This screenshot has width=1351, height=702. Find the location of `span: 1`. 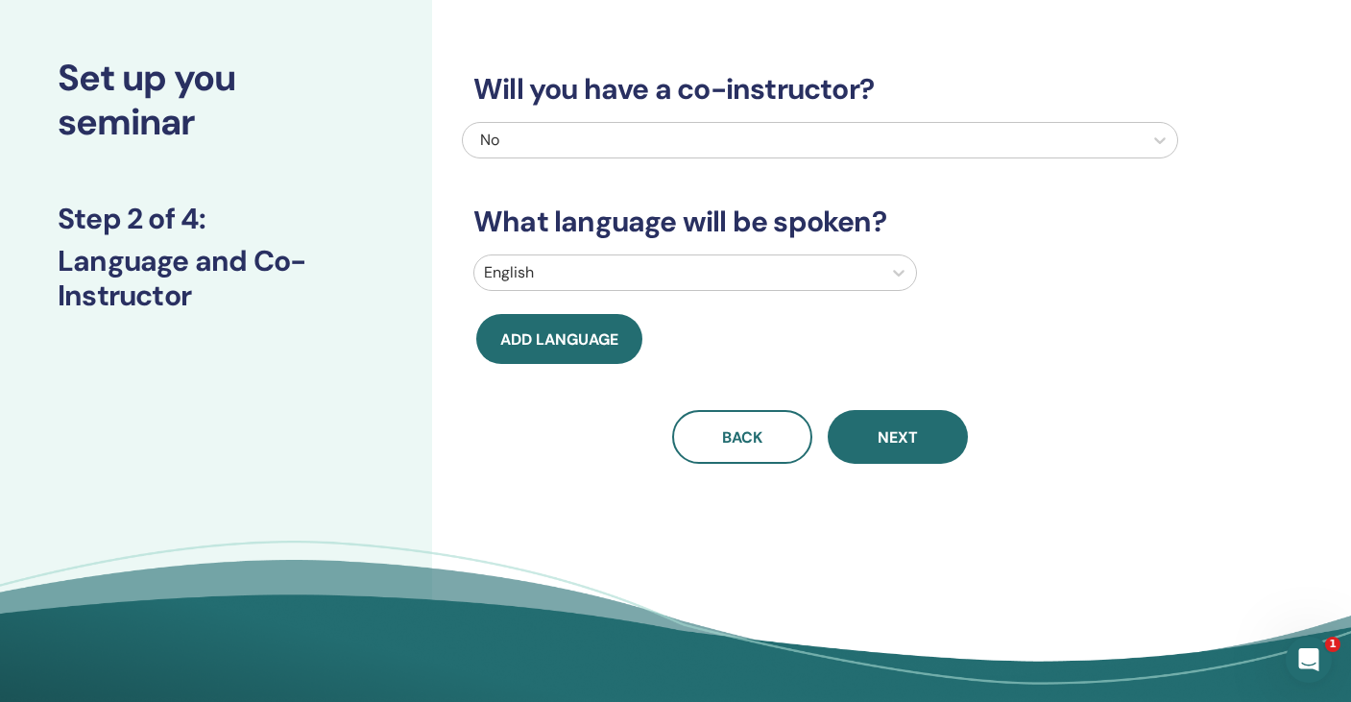

span: 1 is located at coordinates (1333, 644).